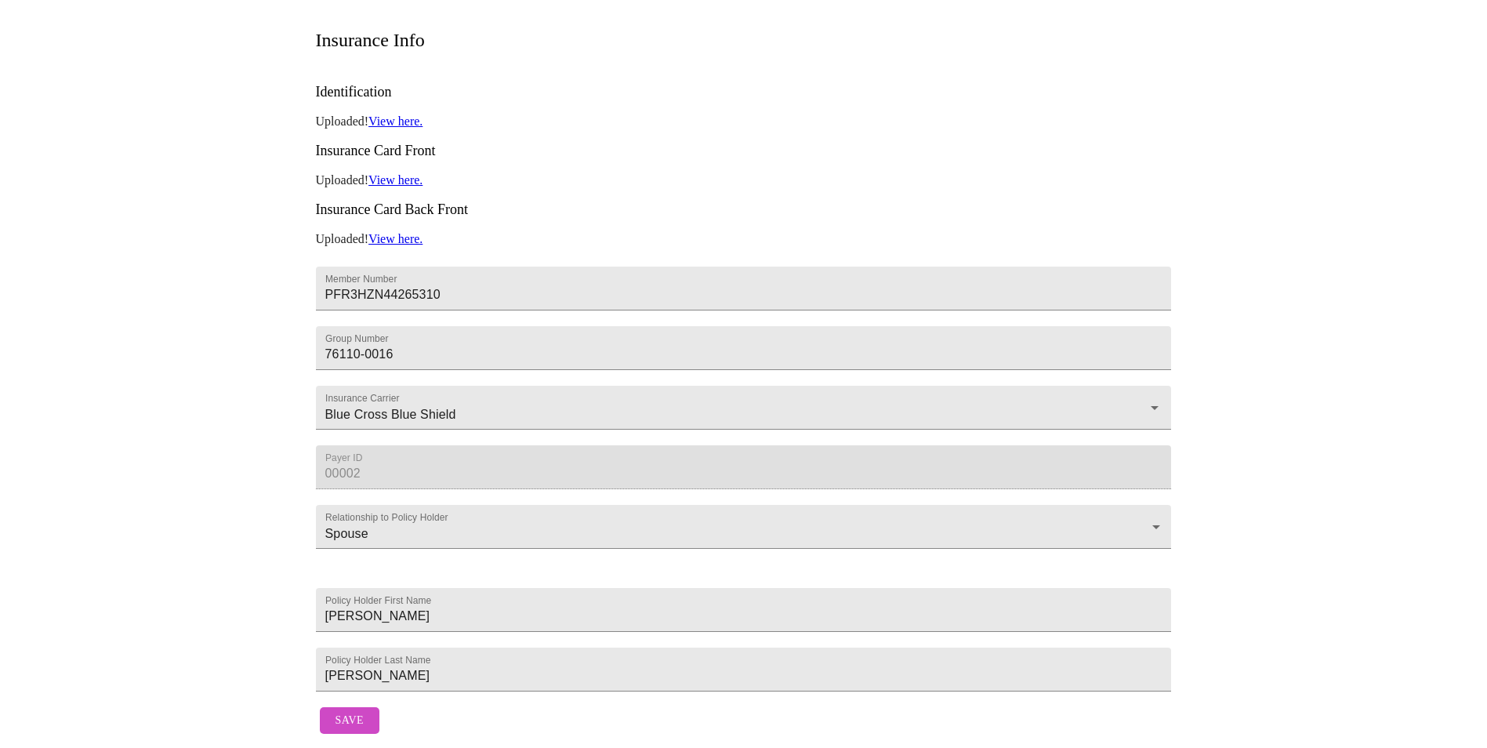 Image resolution: width=1487 pixels, height=748 pixels. What do you see at coordinates (744, 92) in the screenshot?
I see `h3: Identification` at bounding box center [744, 92].